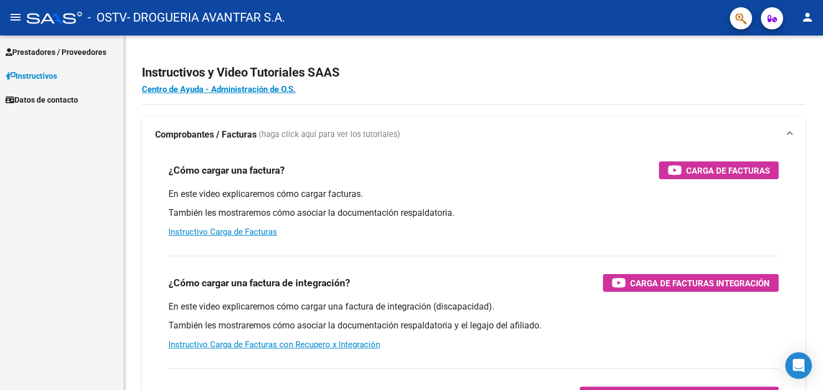 Image resolution: width=823 pixels, height=390 pixels. Describe the element at coordinates (700, 283) in the screenshot. I see `span: Carga de Facturas Integración` at that location.